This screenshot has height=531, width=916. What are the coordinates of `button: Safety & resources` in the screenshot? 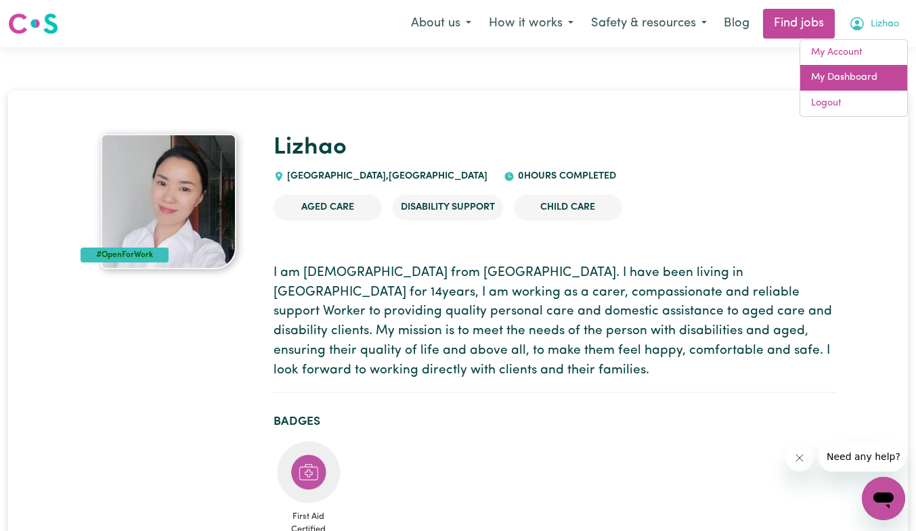 It's located at (649, 24).